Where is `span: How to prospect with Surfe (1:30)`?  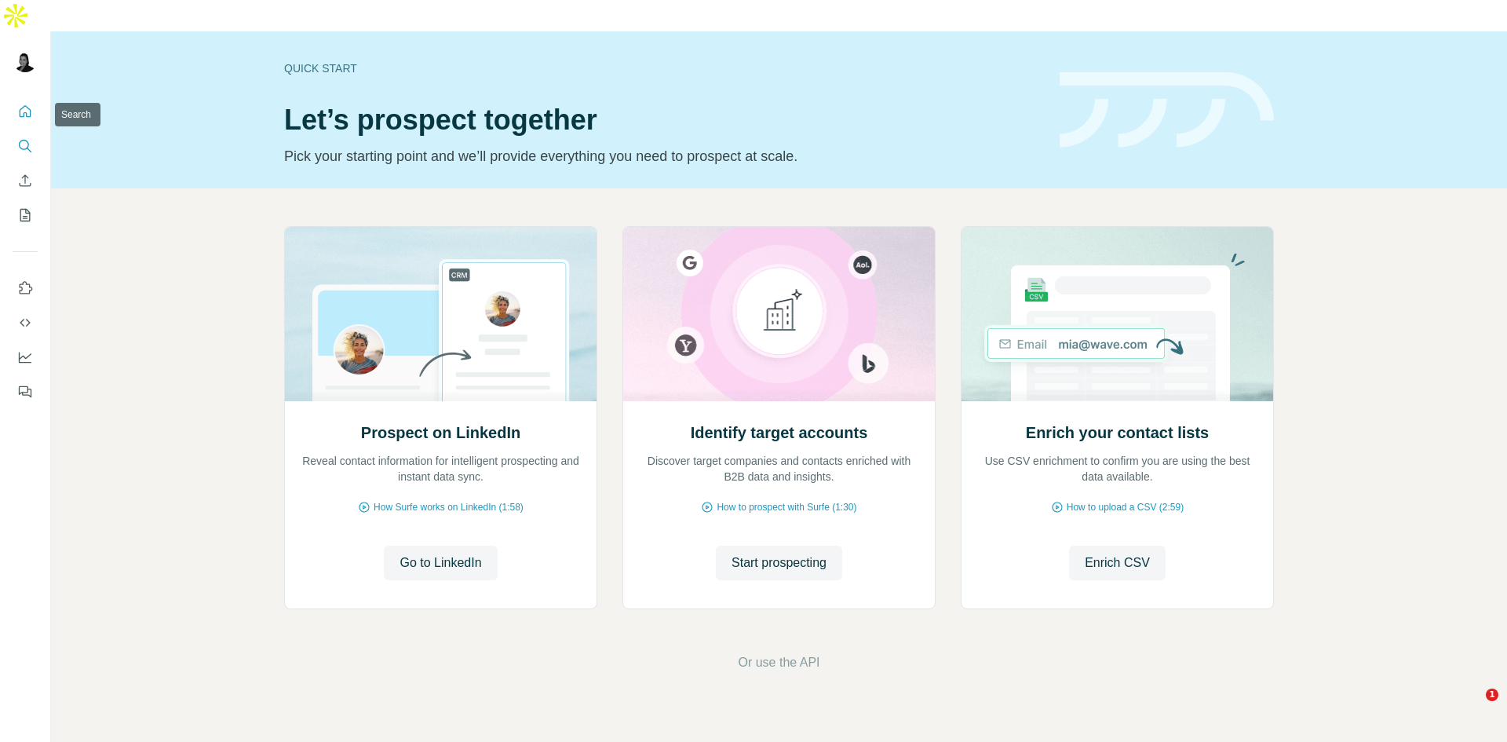
span: How to prospect with Surfe (1:30) is located at coordinates (787, 507).